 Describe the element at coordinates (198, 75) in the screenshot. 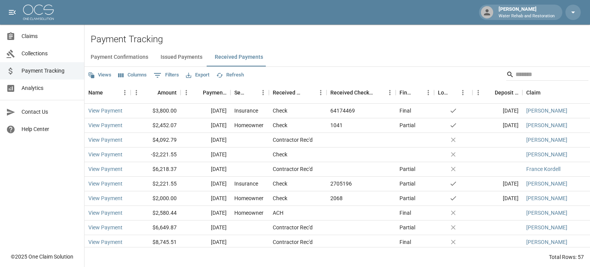

I see `button: Export` at that location.